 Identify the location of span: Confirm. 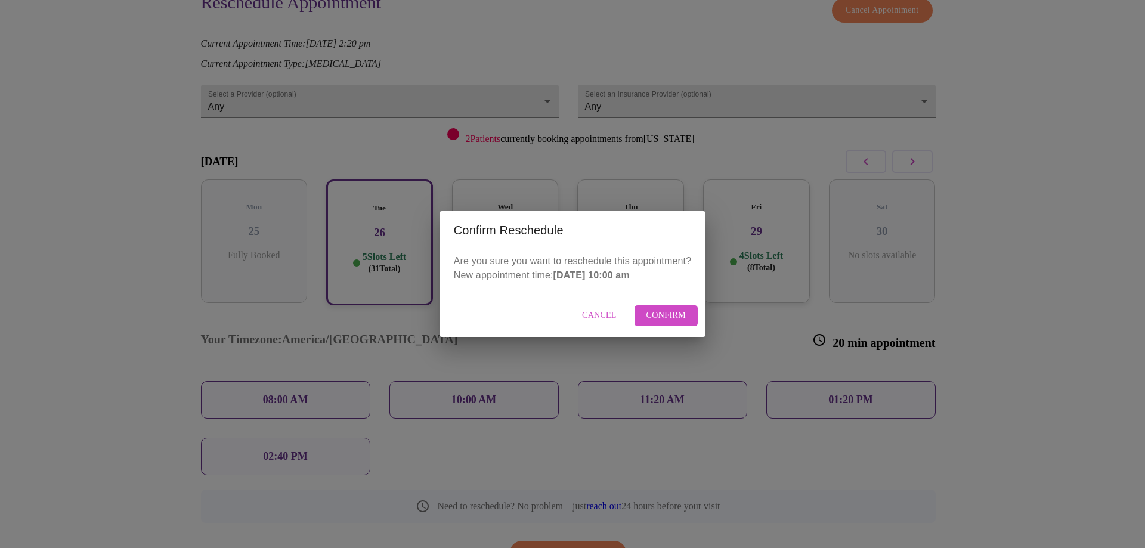
(666, 316).